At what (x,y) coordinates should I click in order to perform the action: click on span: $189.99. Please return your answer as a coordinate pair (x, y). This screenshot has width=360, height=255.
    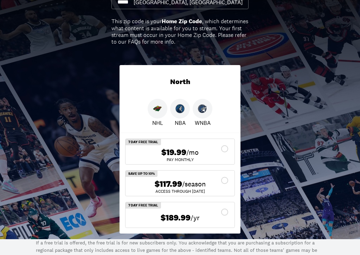
    Looking at the image, I should click on (175, 218).